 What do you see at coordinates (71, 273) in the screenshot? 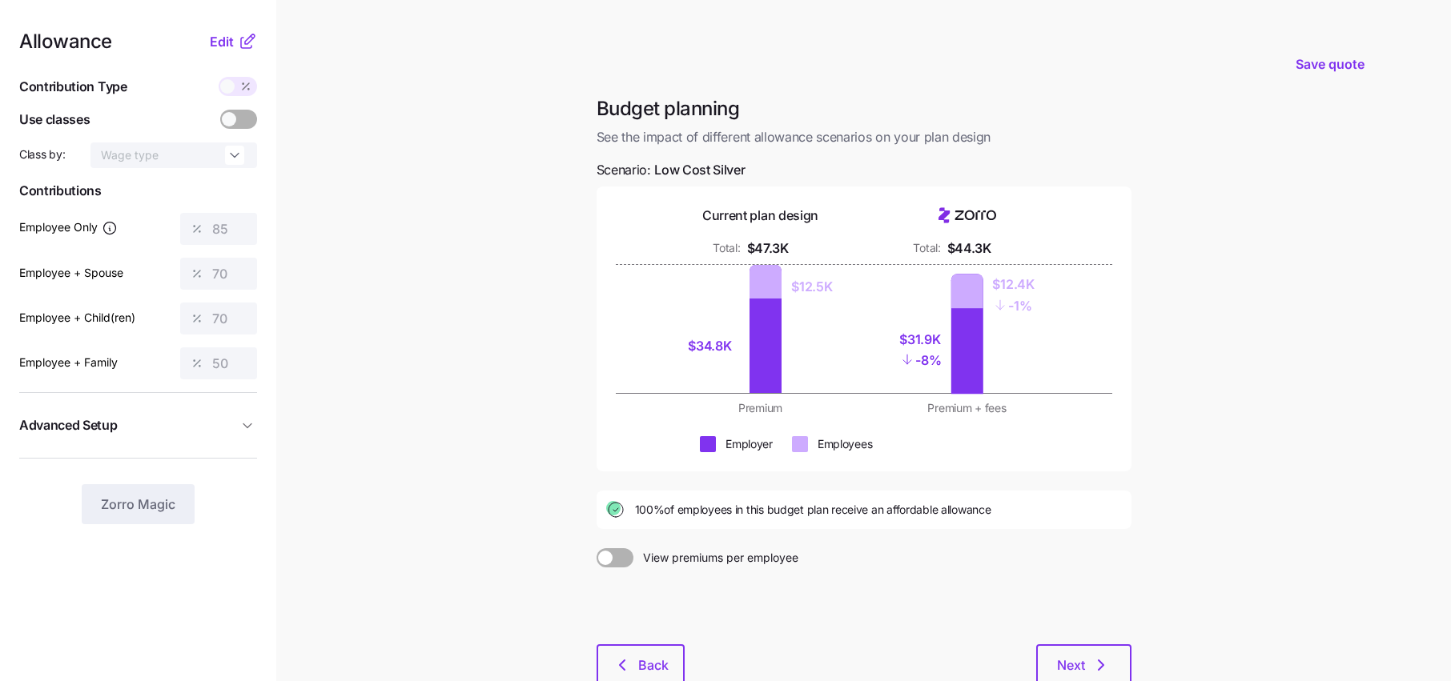
I see `label: Employee + Spouse` at bounding box center [71, 273].